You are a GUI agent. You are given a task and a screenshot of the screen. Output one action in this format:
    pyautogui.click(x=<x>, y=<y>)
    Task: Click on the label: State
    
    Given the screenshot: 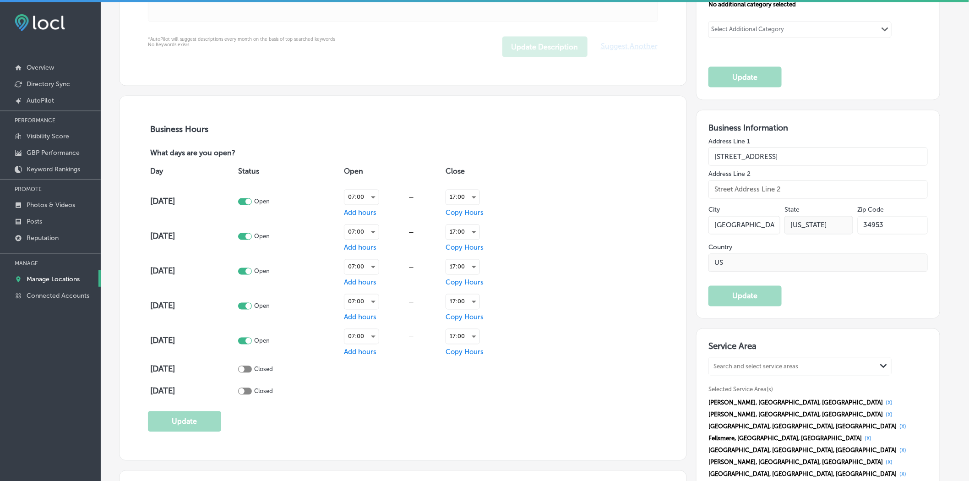 What is the action you would take?
    pyautogui.click(x=792, y=210)
    